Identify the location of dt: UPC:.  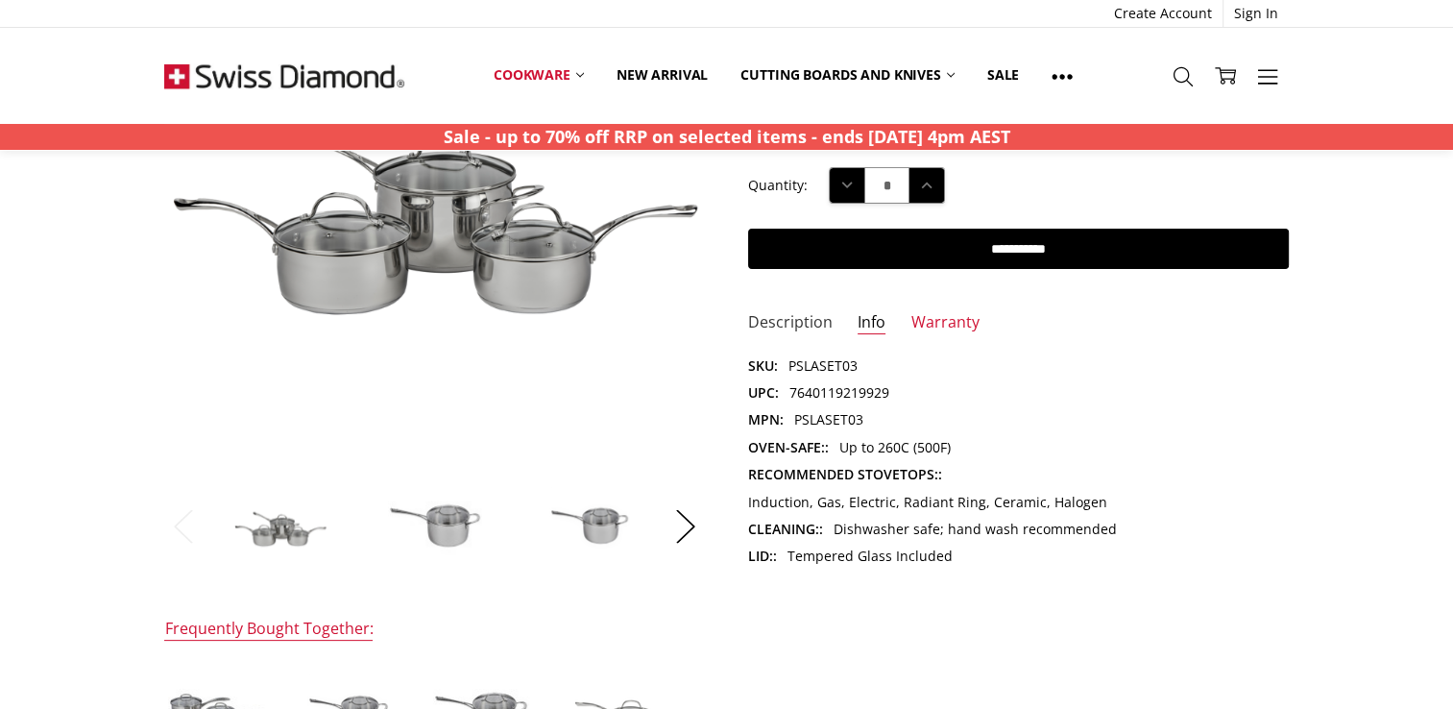
(764, 393).